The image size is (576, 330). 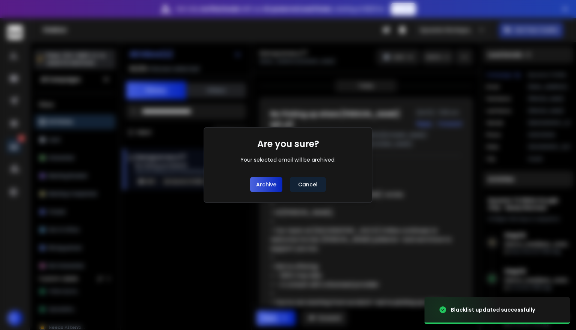 I want to click on h1: Are you sure?, so click(x=288, y=144).